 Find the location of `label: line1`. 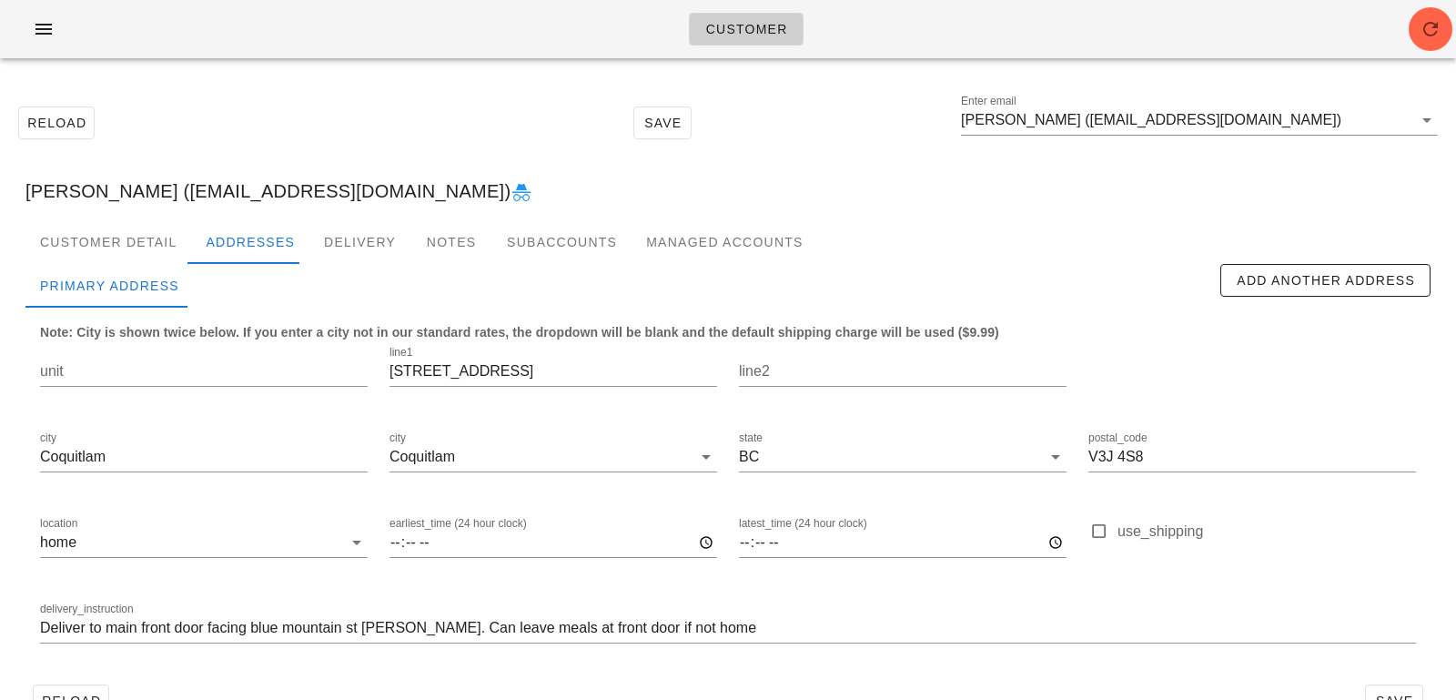

label: line1 is located at coordinates (400, 352).